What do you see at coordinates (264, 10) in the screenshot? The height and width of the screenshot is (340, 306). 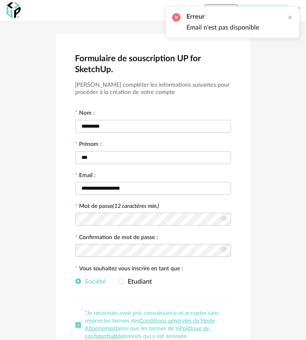 I see `button: Je me connecte` at bounding box center [264, 10].